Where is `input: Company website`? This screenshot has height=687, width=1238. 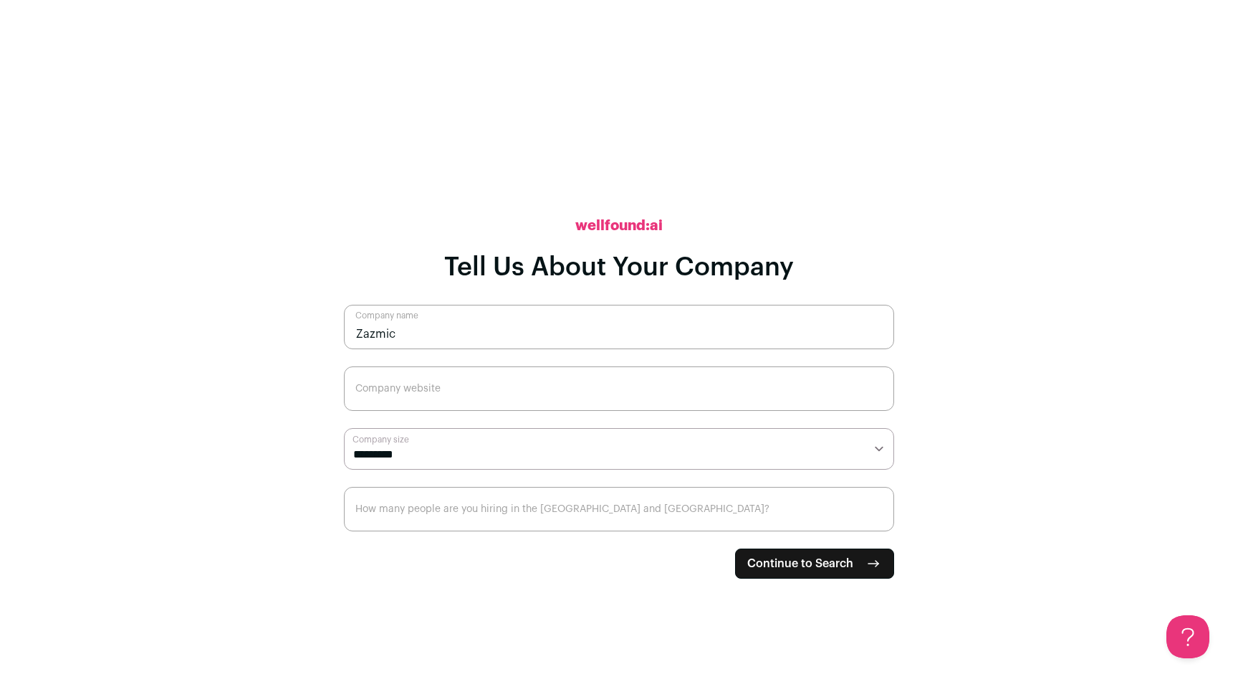 input: Company website is located at coordinates (619, 388).